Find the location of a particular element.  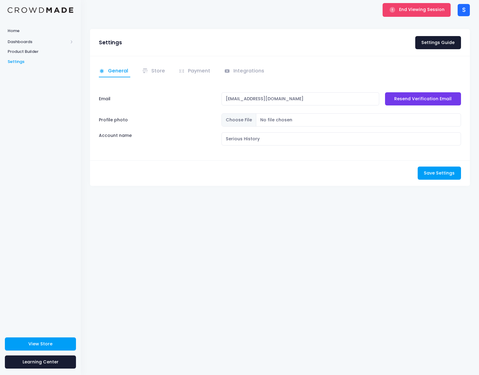

a: Store is located at coordinates (155, 71).